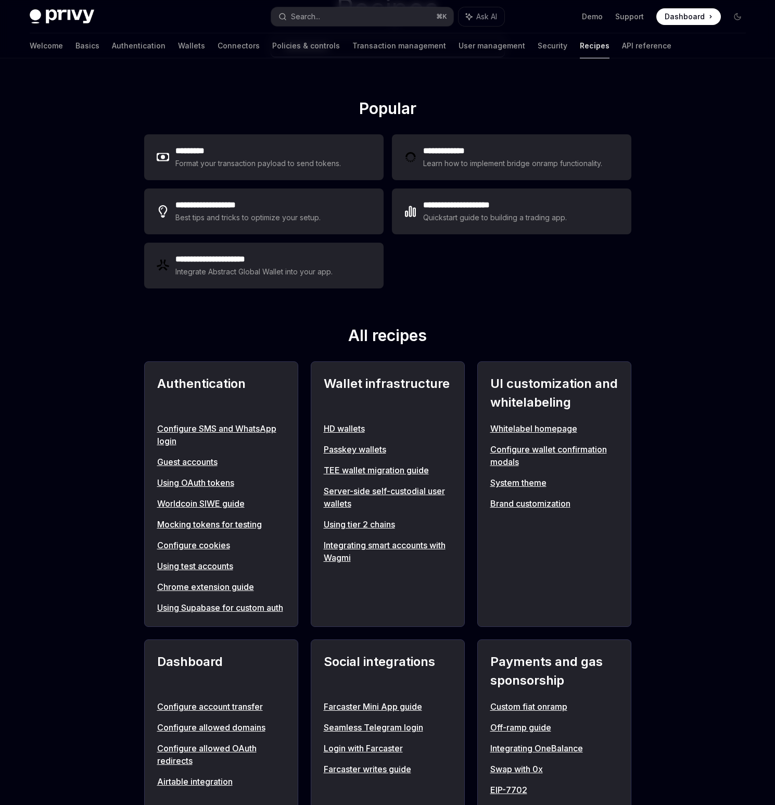  Describe the element at coordinates (255, 272) in the screenshot. I see `div: Integrate Abstract Global Wallet into your app.` at that location.